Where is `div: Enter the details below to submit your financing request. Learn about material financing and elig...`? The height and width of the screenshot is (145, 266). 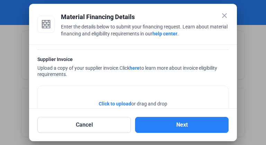
div: Enter the details below to submit your financing request. Learn about material financing and elig... is located at coordinates (145, 31).